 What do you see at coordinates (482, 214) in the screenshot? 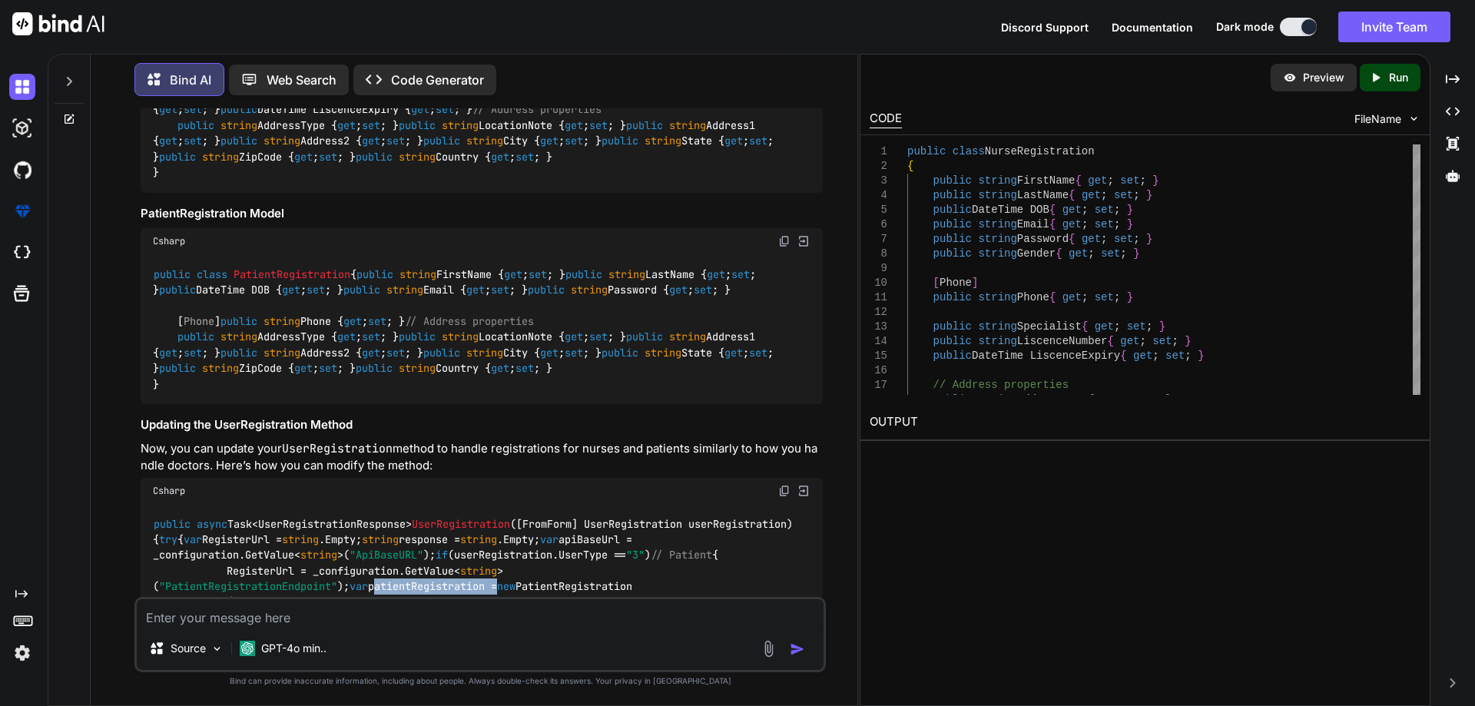
I see `h3: PatientRegistration Model` at bounding box center [482, 214].